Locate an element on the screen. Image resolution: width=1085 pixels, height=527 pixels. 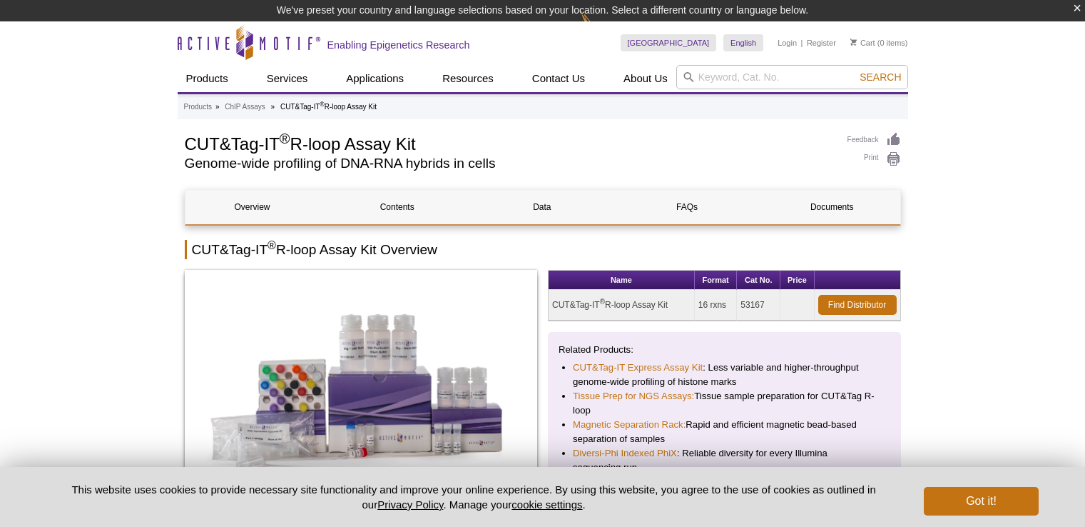
button: Search is located at coordinates (881, 77).